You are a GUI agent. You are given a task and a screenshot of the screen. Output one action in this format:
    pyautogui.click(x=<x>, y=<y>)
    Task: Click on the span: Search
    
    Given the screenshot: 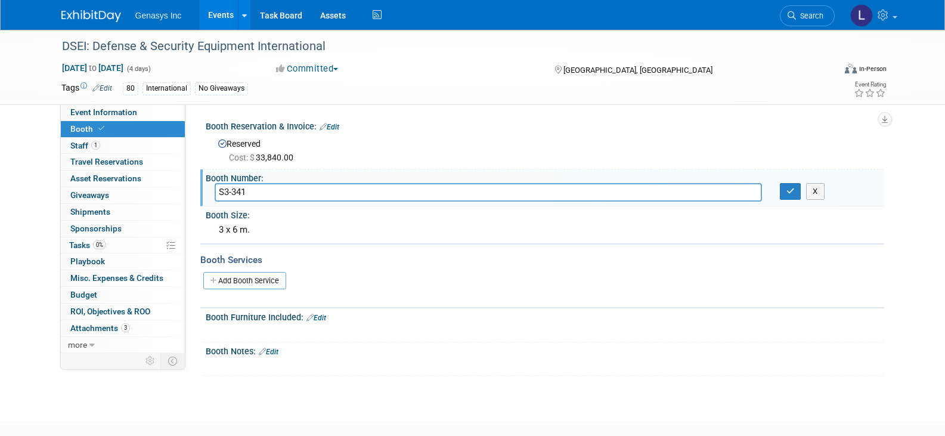 What is the action you would take?
    pyautogui.click(x=809, y=15)
    